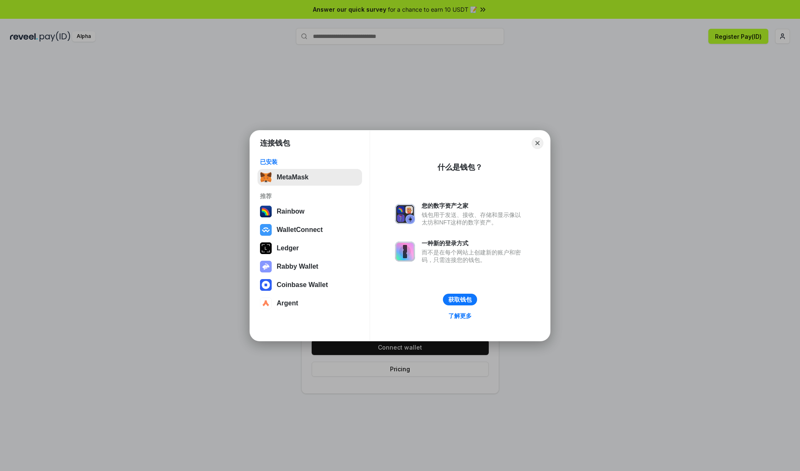  What do you see at coordinates (310, 303) in the screenshot?
I see `button: Argent` at bounding box center [310, 303].